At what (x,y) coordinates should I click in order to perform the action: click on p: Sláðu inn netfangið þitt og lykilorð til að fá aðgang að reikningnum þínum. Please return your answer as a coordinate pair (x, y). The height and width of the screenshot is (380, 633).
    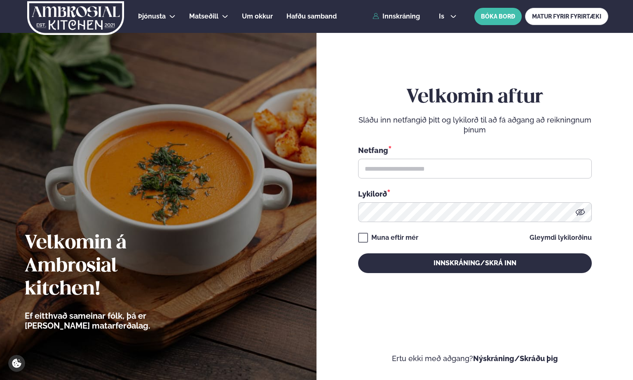
    Looking at the image, I should click on (474, 125).